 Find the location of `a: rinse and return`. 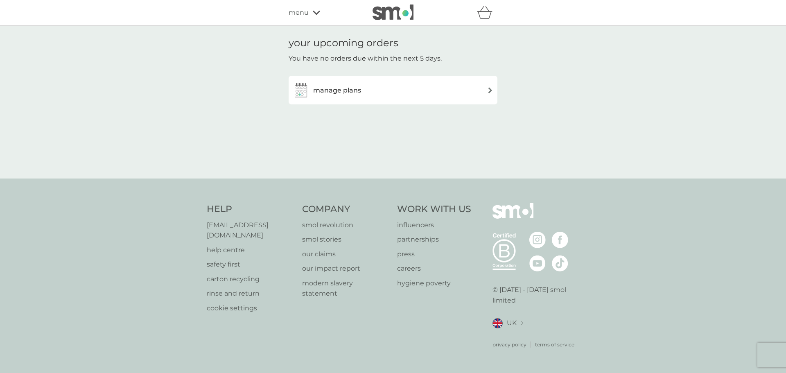

a: rinse and return is located at coordinates (250, 293).